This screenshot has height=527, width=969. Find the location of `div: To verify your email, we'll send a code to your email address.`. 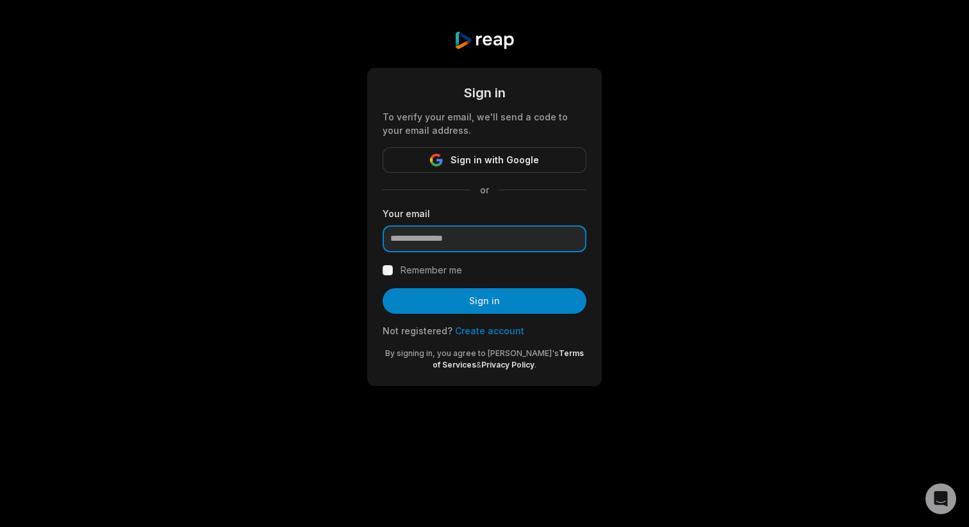

div: To verify your email, we'll send a code to your email address. is located at coordinates (484, 124).